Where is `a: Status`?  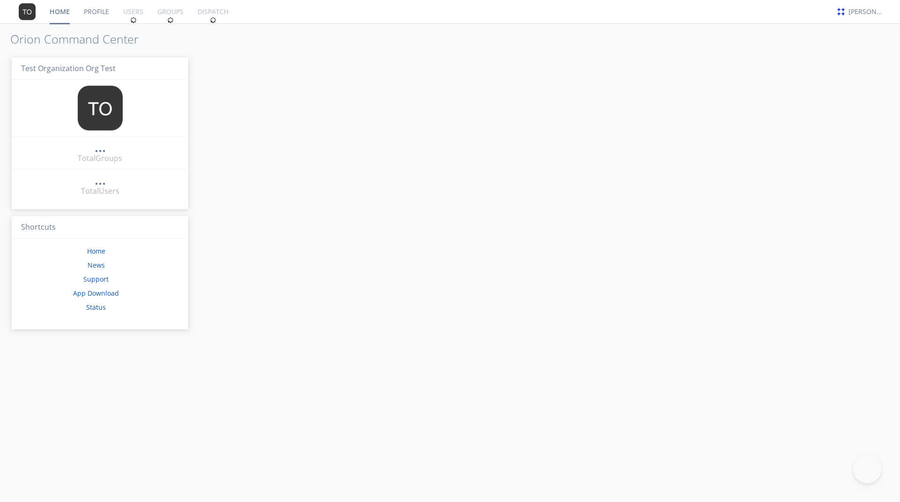
a: Status is located at coordinates (96, 307).